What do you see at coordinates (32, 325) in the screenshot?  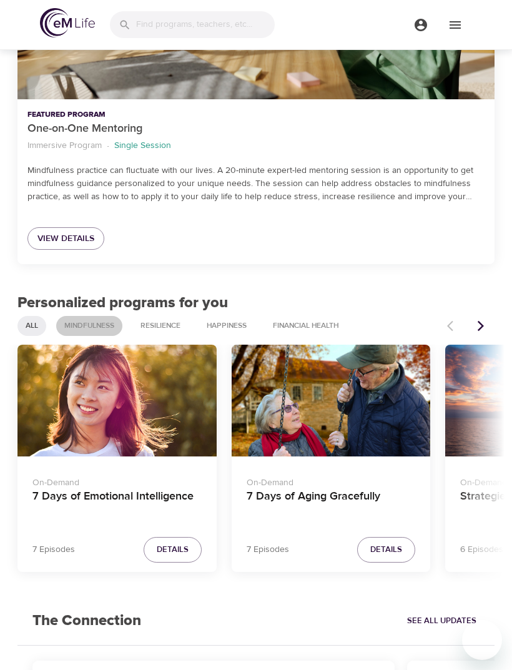 I see `span: All` at bounding box center [32, 325].